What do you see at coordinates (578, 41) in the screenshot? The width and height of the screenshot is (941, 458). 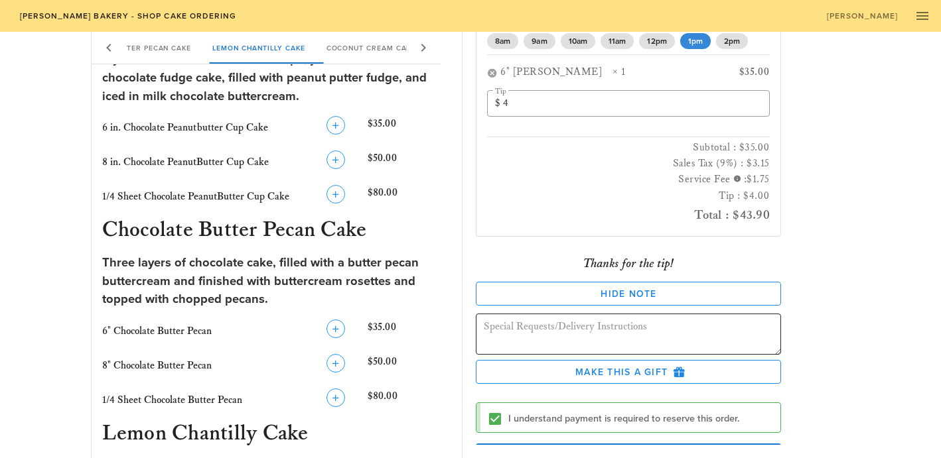 I see `span: 10am` at bounding box center [578, 41].